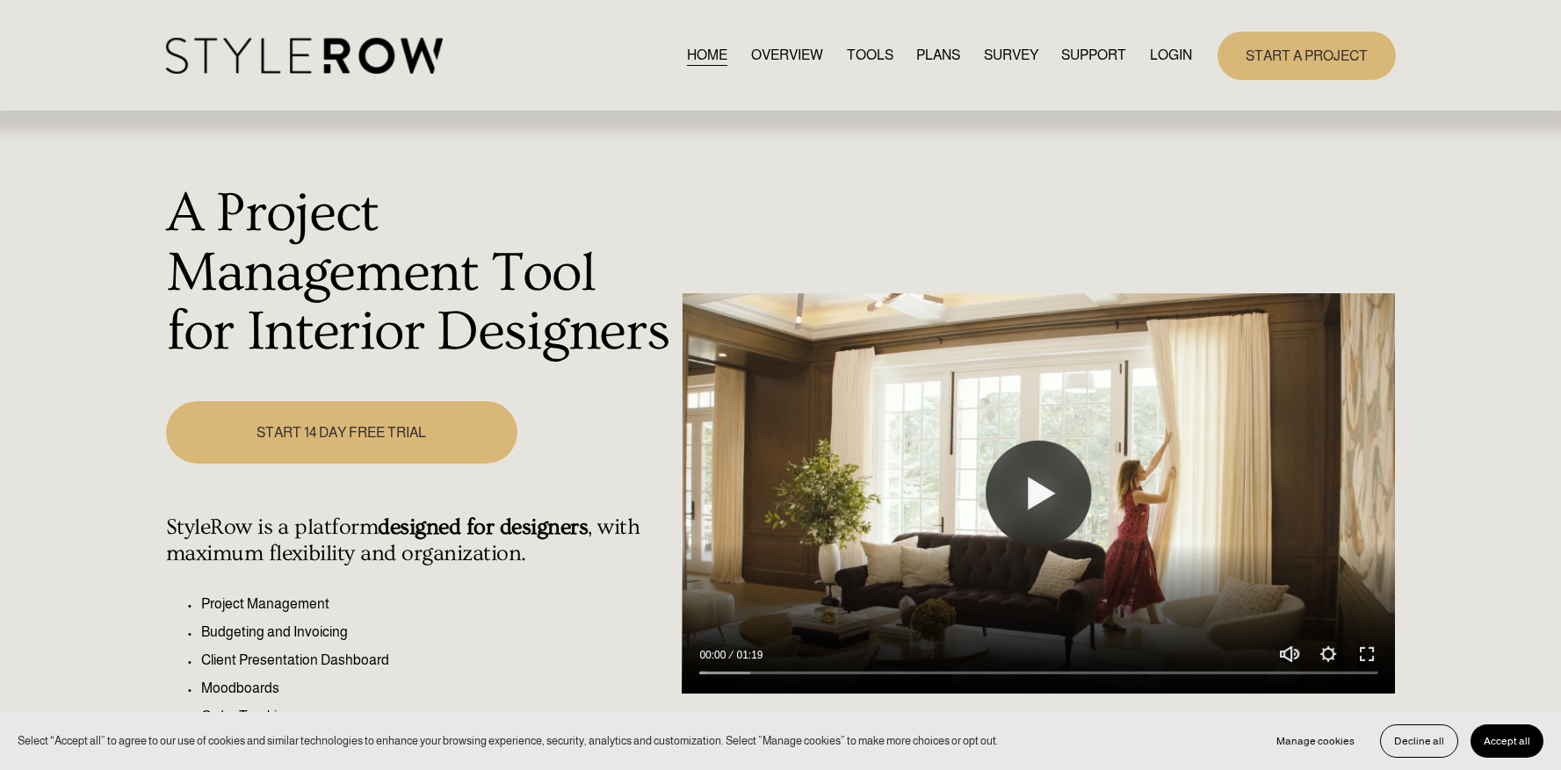 The height and width of the screenshot is (770, 1561). Describe the element at coordinates (707, 55) in the screenshot. I see `a: HOME` at that location.